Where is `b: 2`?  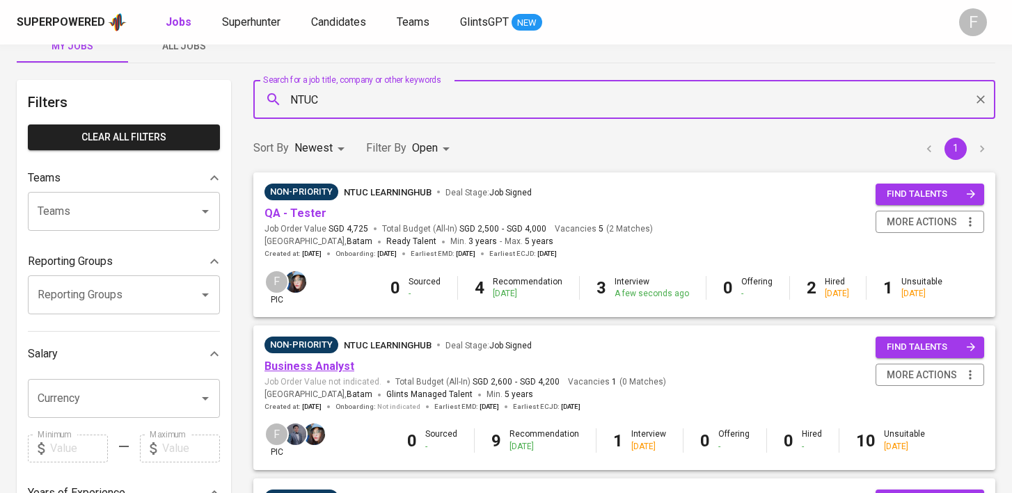
b: 2 is located at coordinates (811, 288).